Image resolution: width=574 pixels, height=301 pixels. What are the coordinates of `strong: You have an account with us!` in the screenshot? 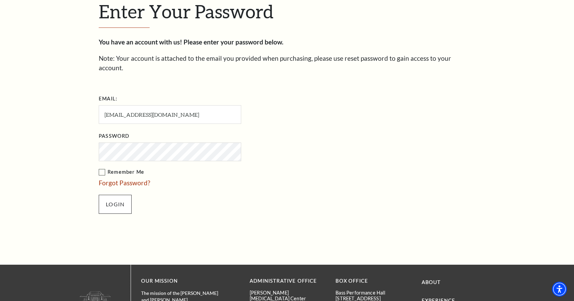 It's located at (141, 42).